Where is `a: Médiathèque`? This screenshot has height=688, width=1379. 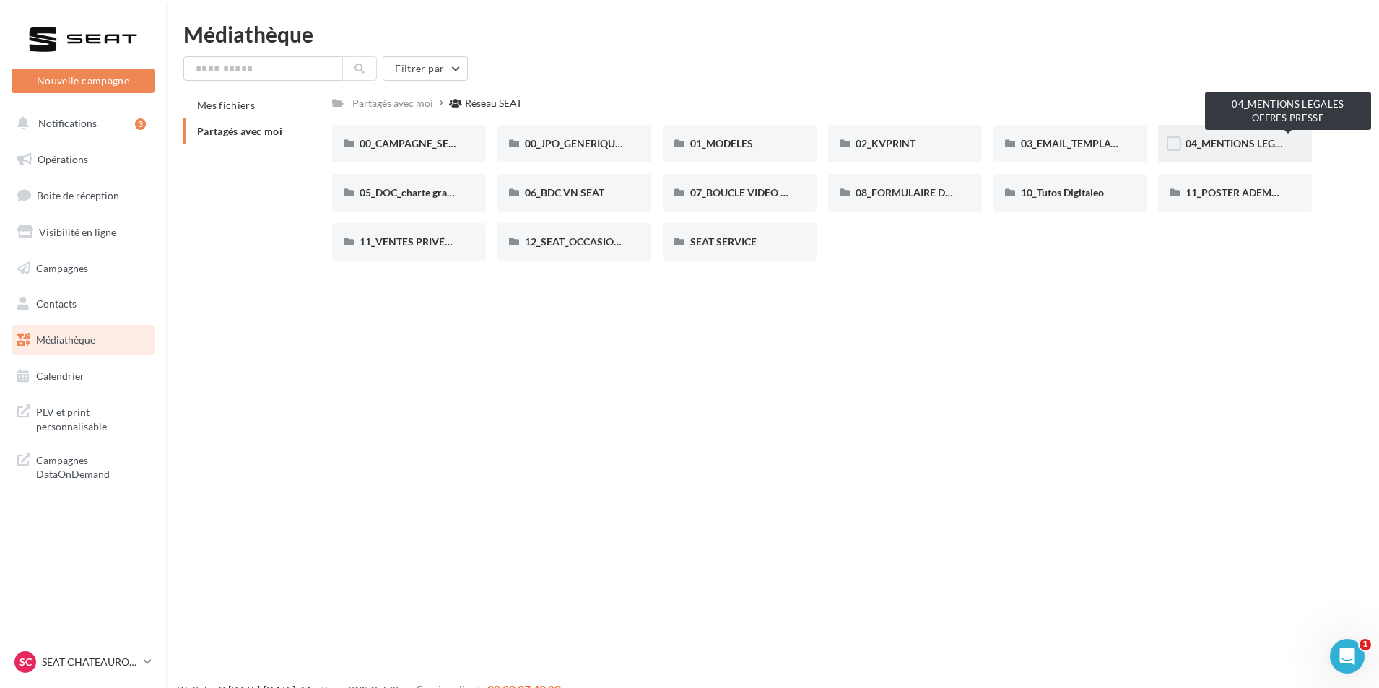
a: Médiathèque is located at coordinates (83, 340).